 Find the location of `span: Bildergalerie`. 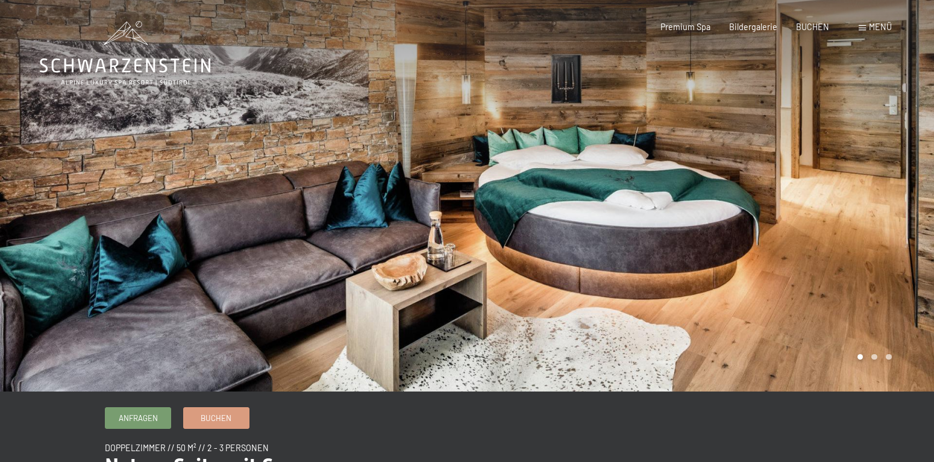

span: Bildergalerie is located at coordinates (753, 27).